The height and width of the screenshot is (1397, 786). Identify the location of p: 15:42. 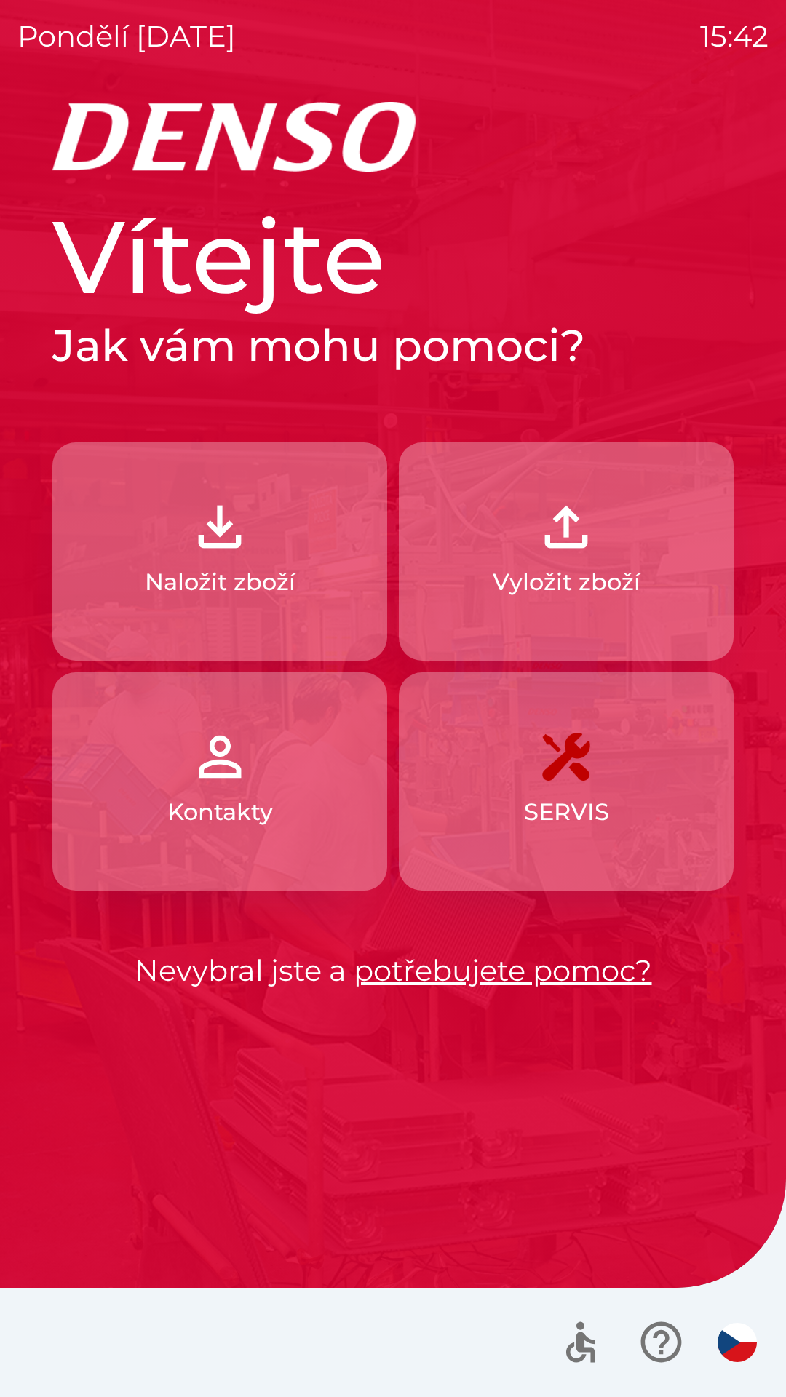
(734, 36).